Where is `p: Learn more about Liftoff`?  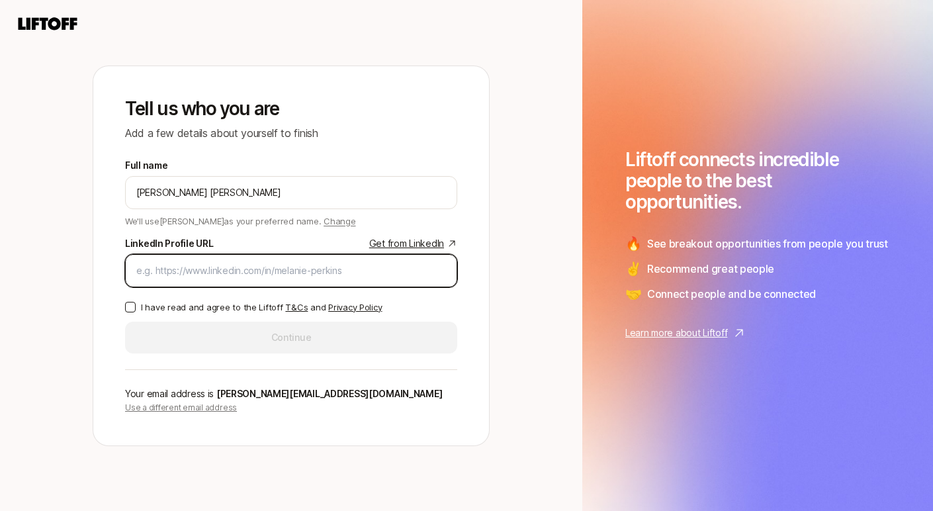 p: Learn more about Liftoff is located at coordinates (676, 333).